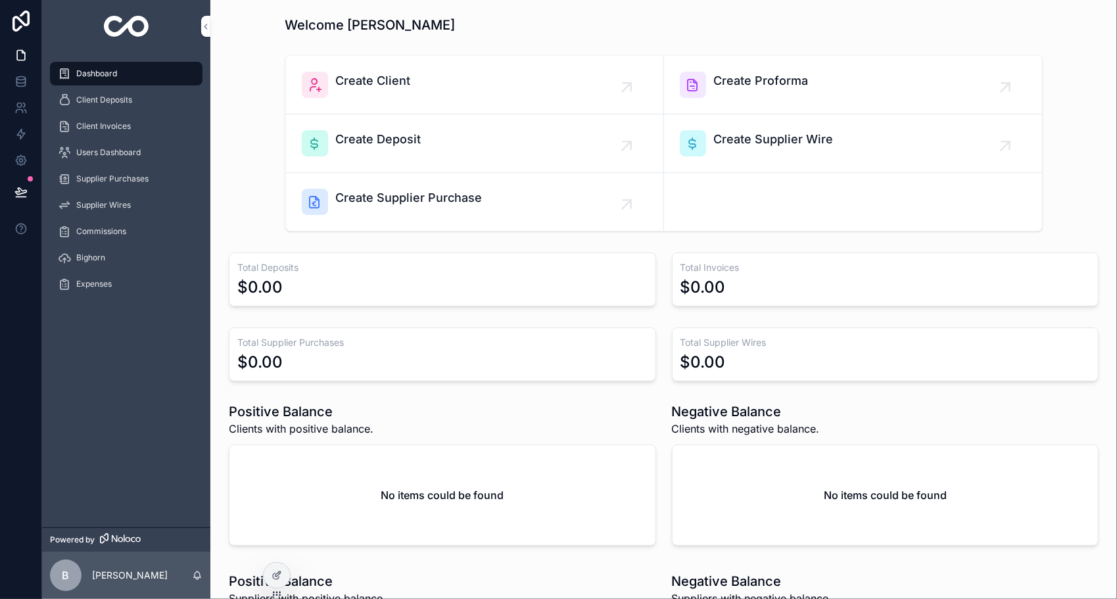 The width and height of the screenshot is (1117, 599). Describe the element at coordinates (97, 74) in the screenshot. I see `span: Dashboard` at that location.